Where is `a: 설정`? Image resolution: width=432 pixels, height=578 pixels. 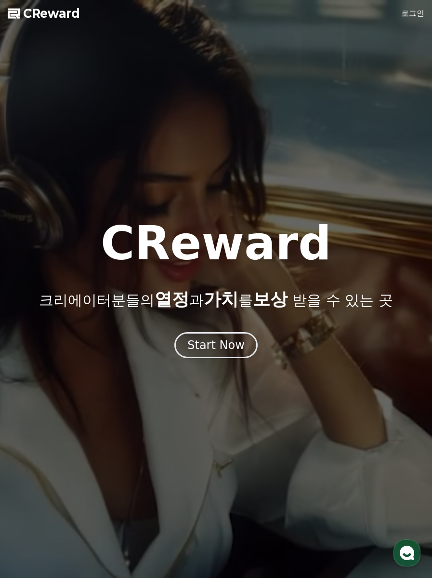 a: 설정 is located at coordinates (155, 318).